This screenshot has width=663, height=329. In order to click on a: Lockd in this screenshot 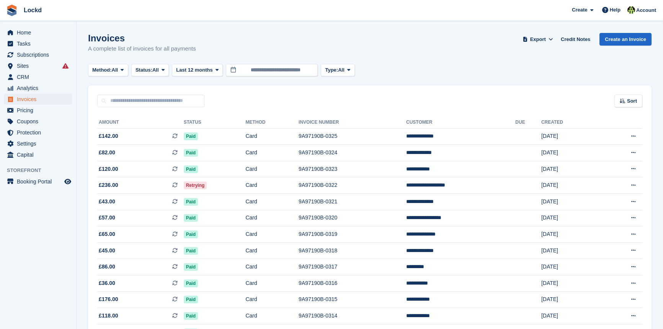, I will do `click(33, 10)`.